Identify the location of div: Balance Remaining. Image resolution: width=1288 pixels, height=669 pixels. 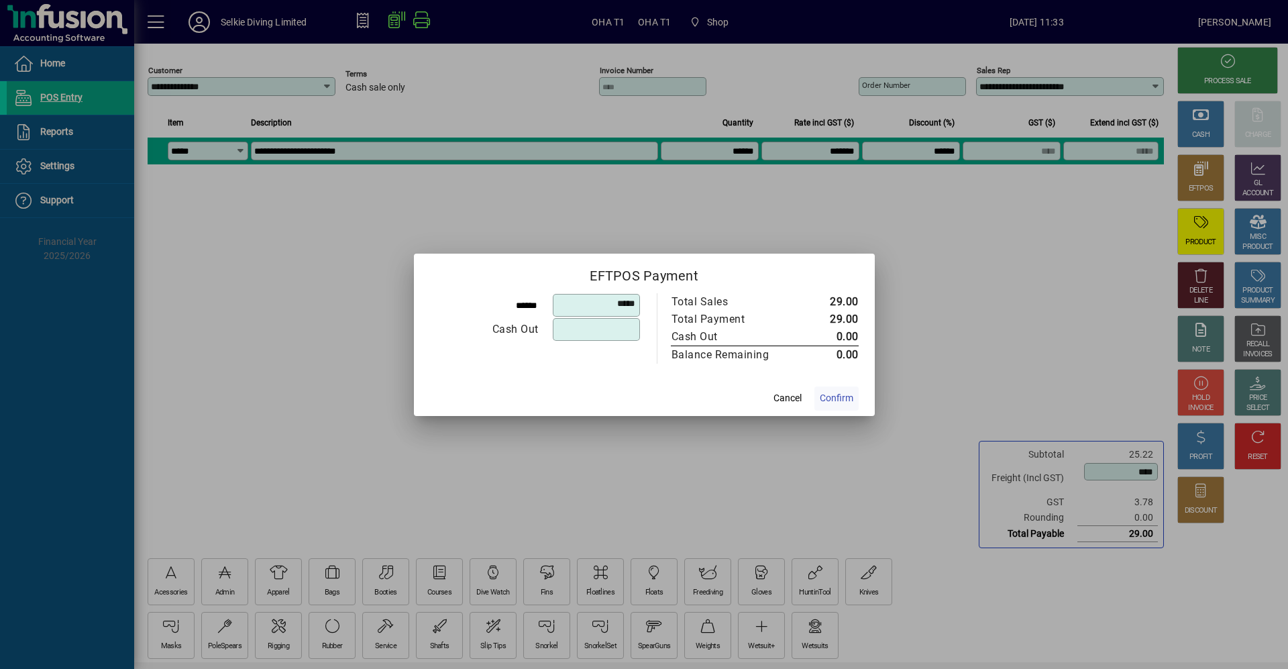
(728, 355).